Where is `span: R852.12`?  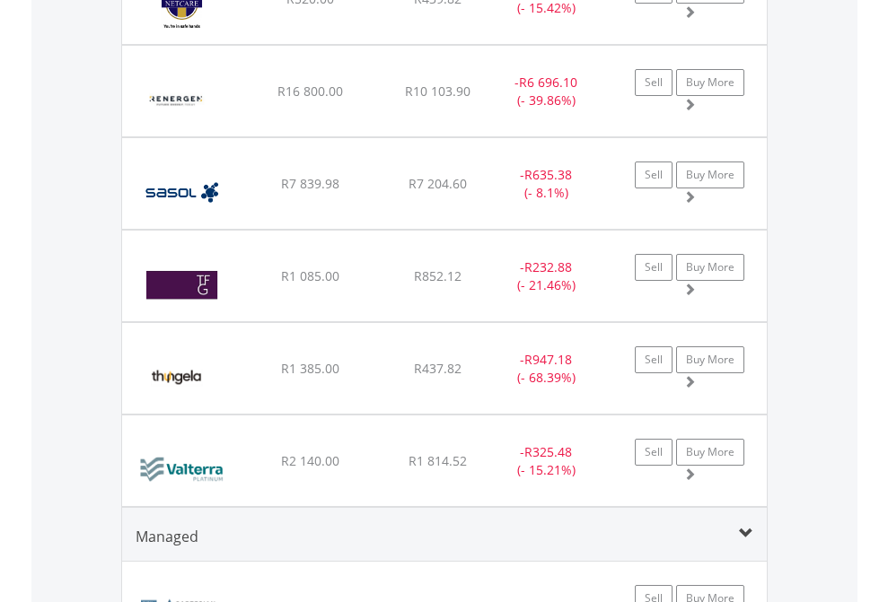
span: R852.12 is located at coordinates (437, 276).